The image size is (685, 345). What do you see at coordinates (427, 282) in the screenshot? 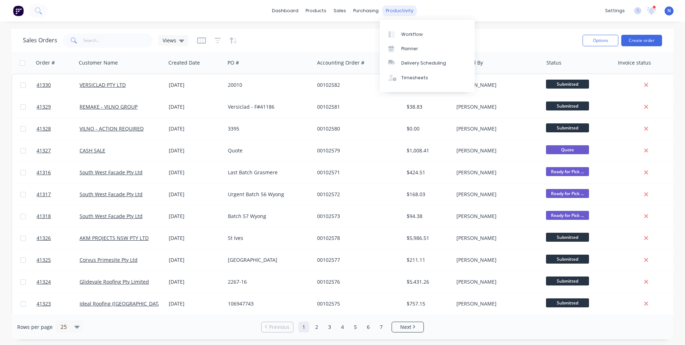
I see `div: $5,431.26` at bounding box center [427, 282].